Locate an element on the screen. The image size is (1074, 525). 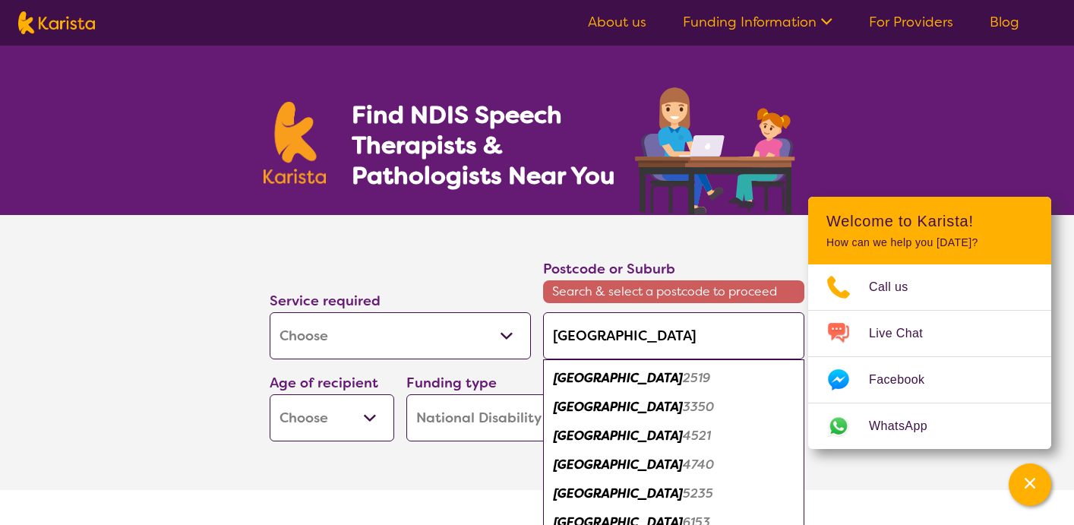
div: Mount Pleasant 4740 is located at coordinates (674, 465).